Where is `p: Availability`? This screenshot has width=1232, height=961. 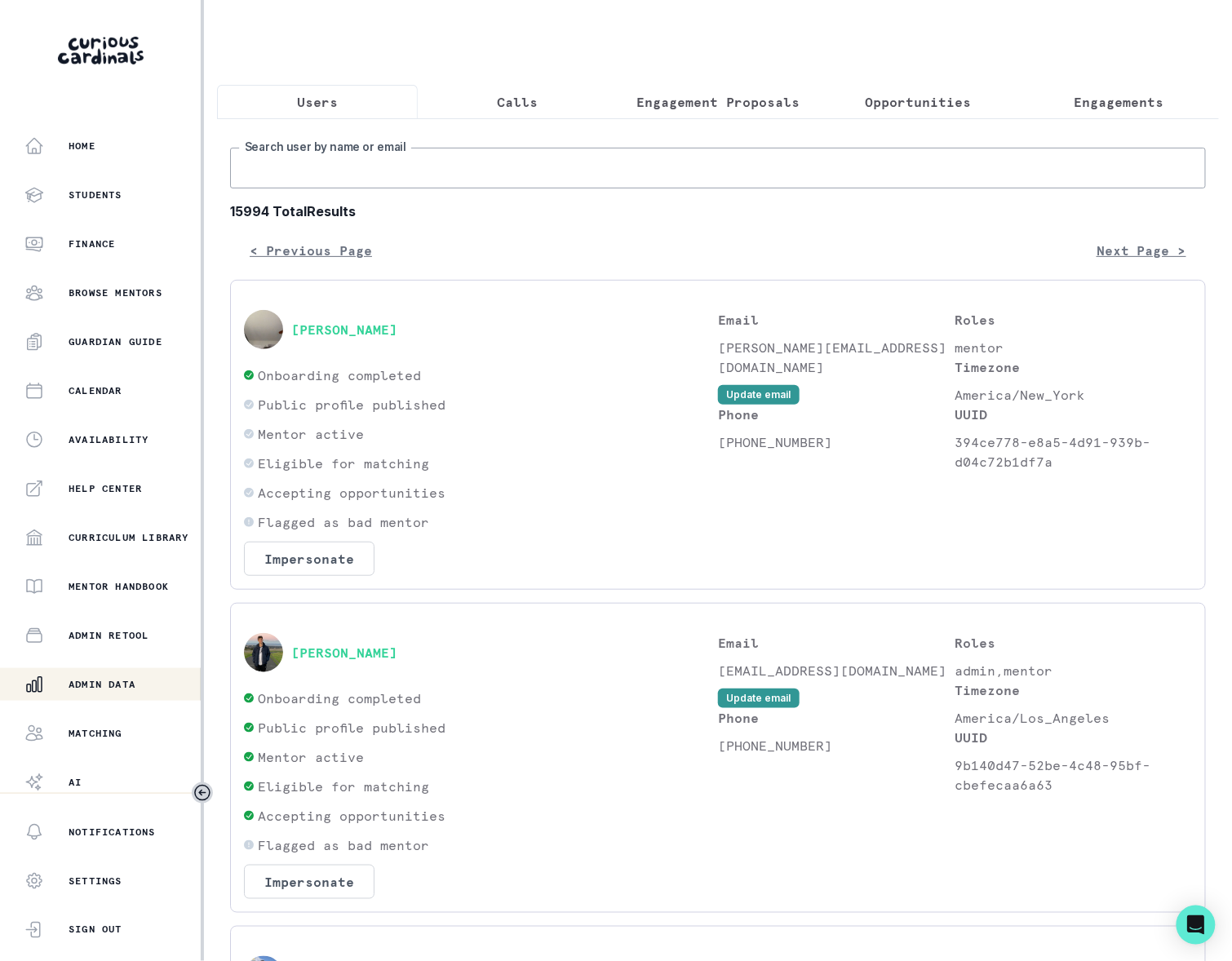 p: Availability is located at coordinates (108, 440).